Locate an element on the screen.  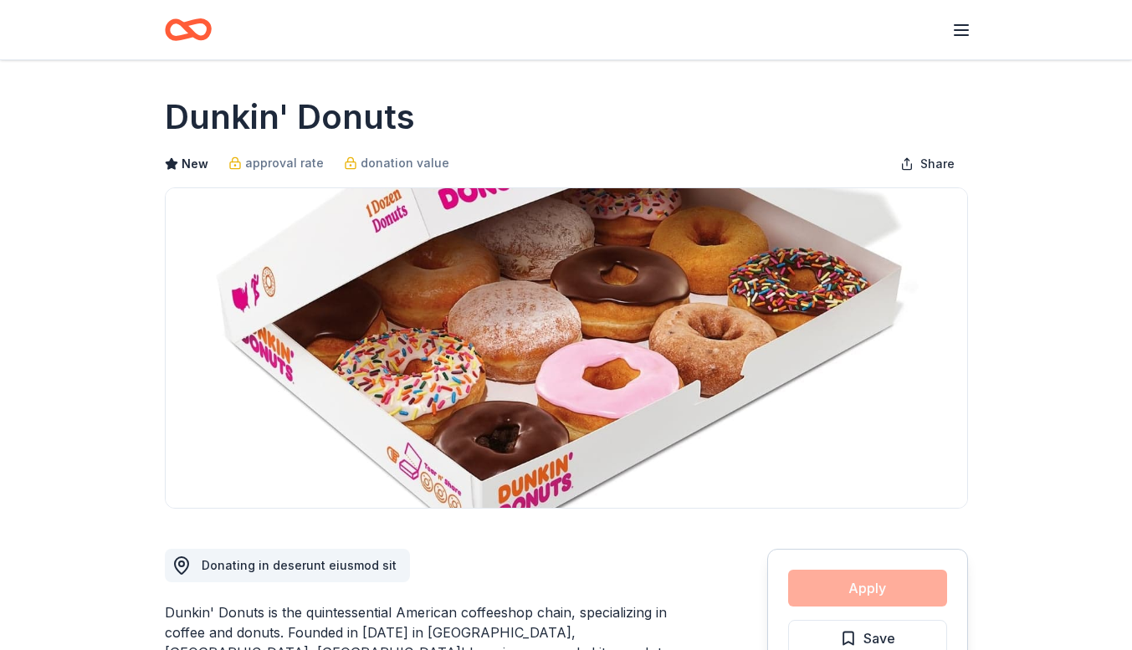
span: New is located at coordinates (195, 164).